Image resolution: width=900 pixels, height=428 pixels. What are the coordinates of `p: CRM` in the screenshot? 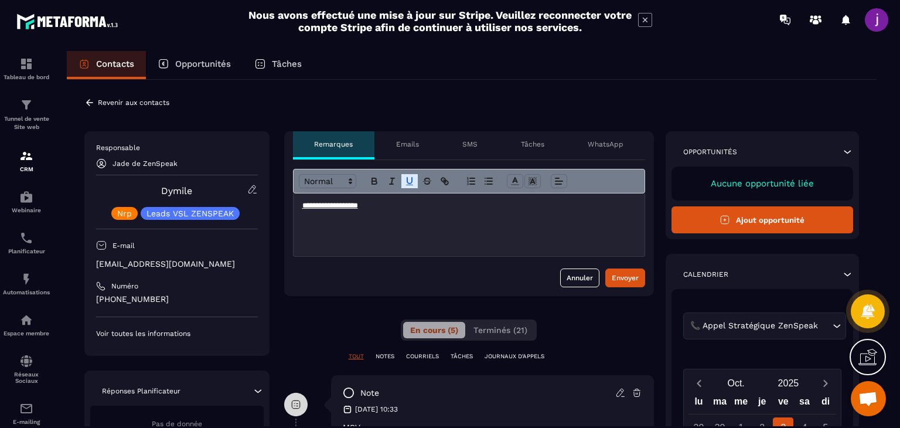 It's located at (26, 169).